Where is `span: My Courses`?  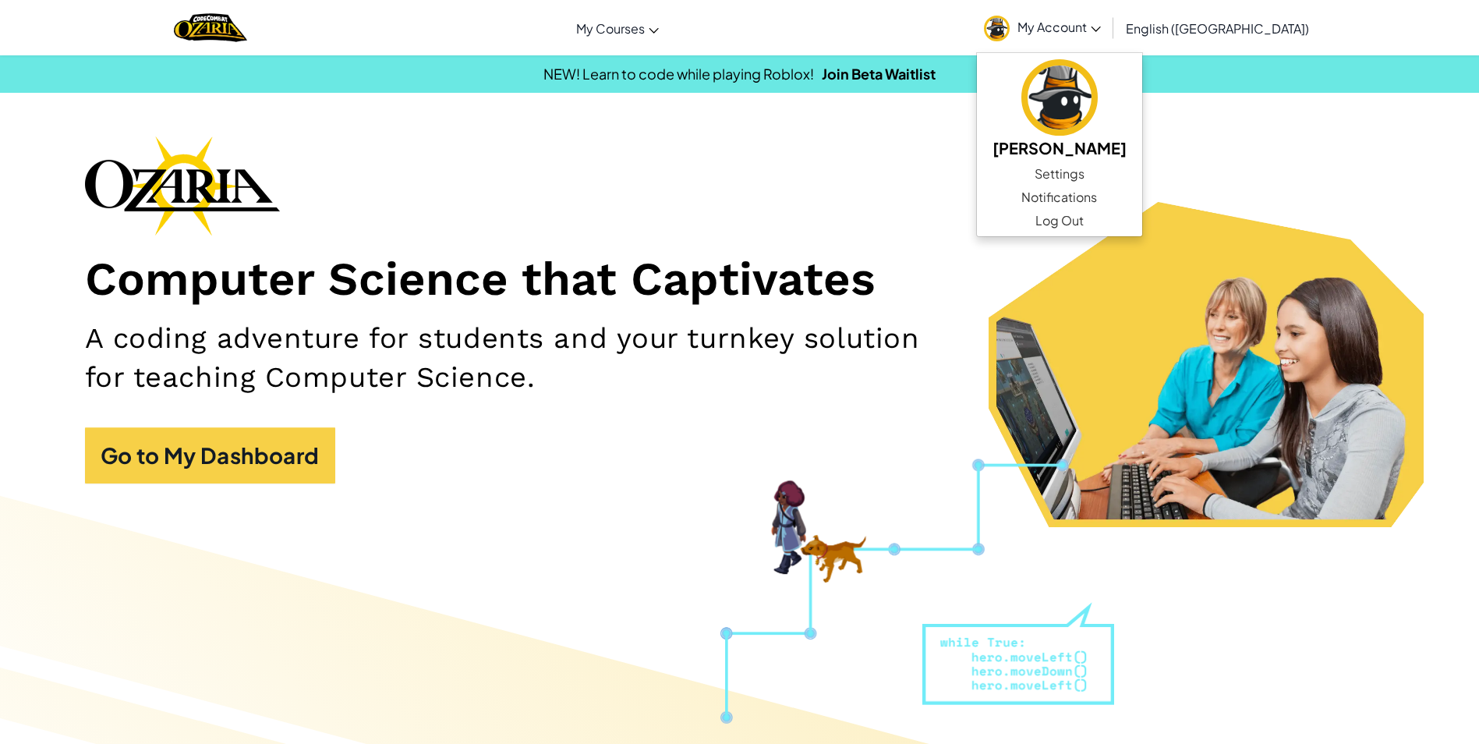 span: My Courses is located at coordinates (611, 28).